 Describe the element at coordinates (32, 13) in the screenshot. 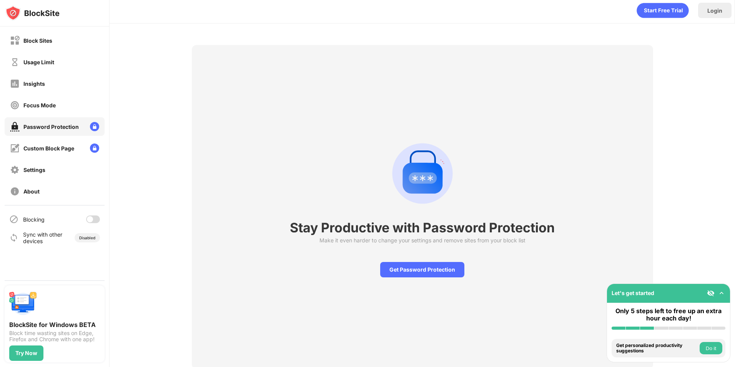

I see `img: logo-blocksite.svg` at that location.